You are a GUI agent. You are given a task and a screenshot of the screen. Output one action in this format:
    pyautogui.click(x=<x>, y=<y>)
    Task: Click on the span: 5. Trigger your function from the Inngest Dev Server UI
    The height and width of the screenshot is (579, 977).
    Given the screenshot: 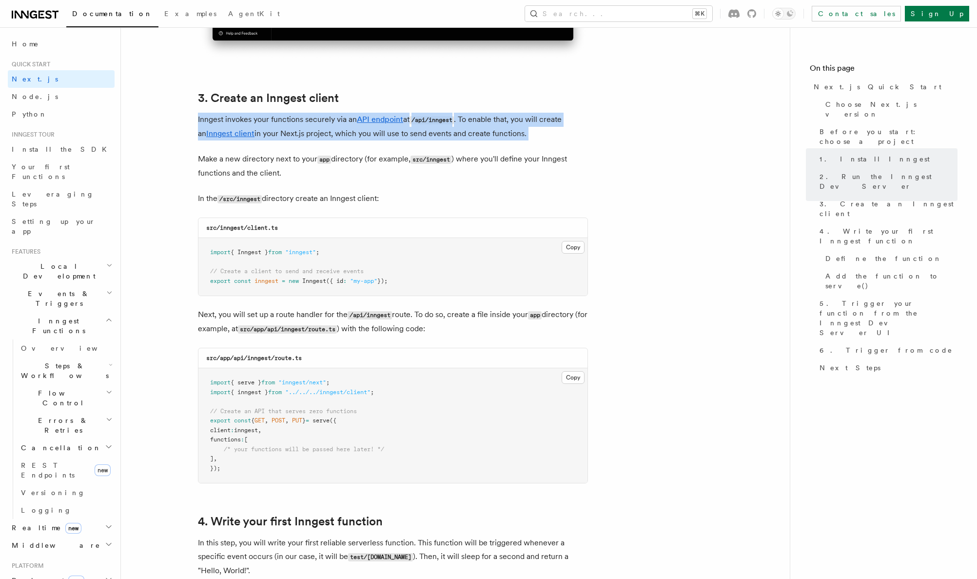 What is the action you would take?
    pyautogui.click(x=888, y=318)
    